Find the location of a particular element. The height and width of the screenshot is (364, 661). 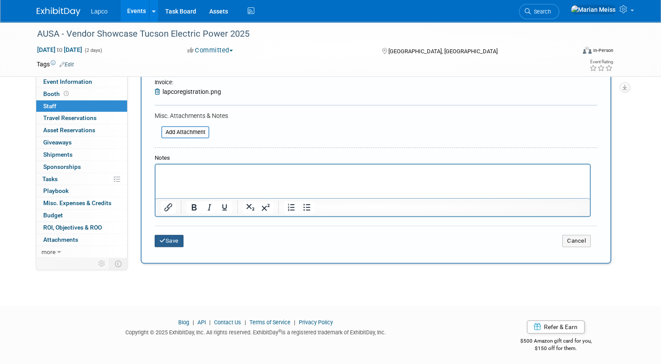

span: Shipments is located at coordinates (58, 155).